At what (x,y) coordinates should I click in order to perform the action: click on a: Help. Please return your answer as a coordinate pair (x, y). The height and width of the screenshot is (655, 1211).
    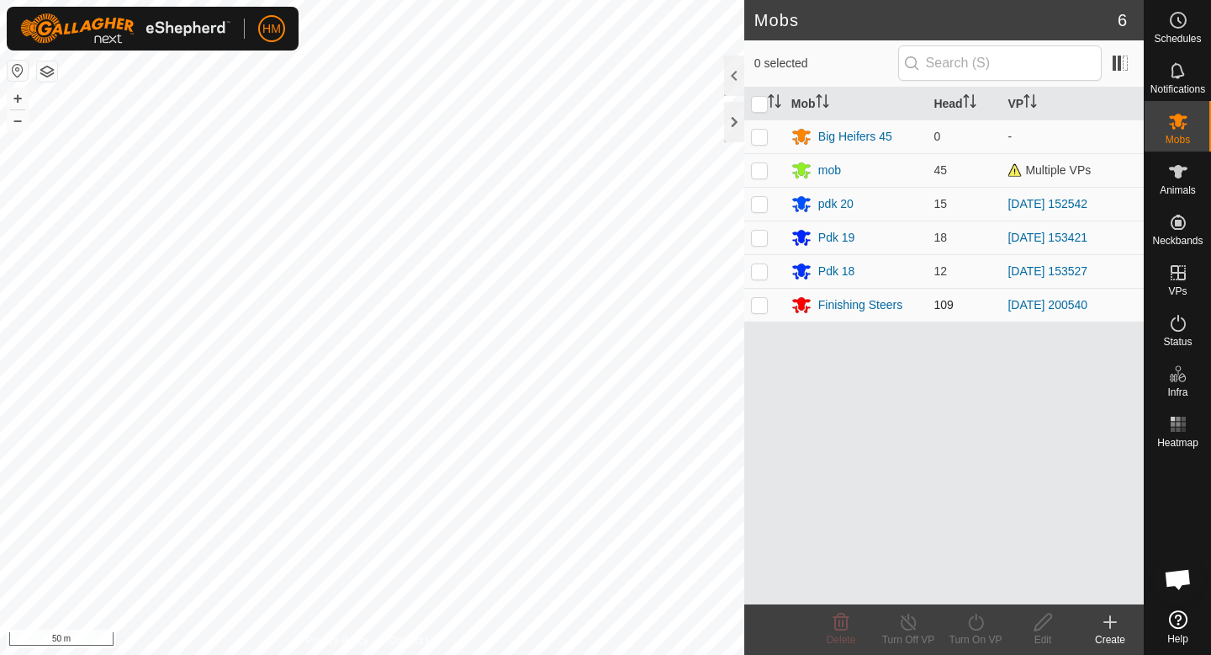
    Looking at the image, I should click on (1178, 627).